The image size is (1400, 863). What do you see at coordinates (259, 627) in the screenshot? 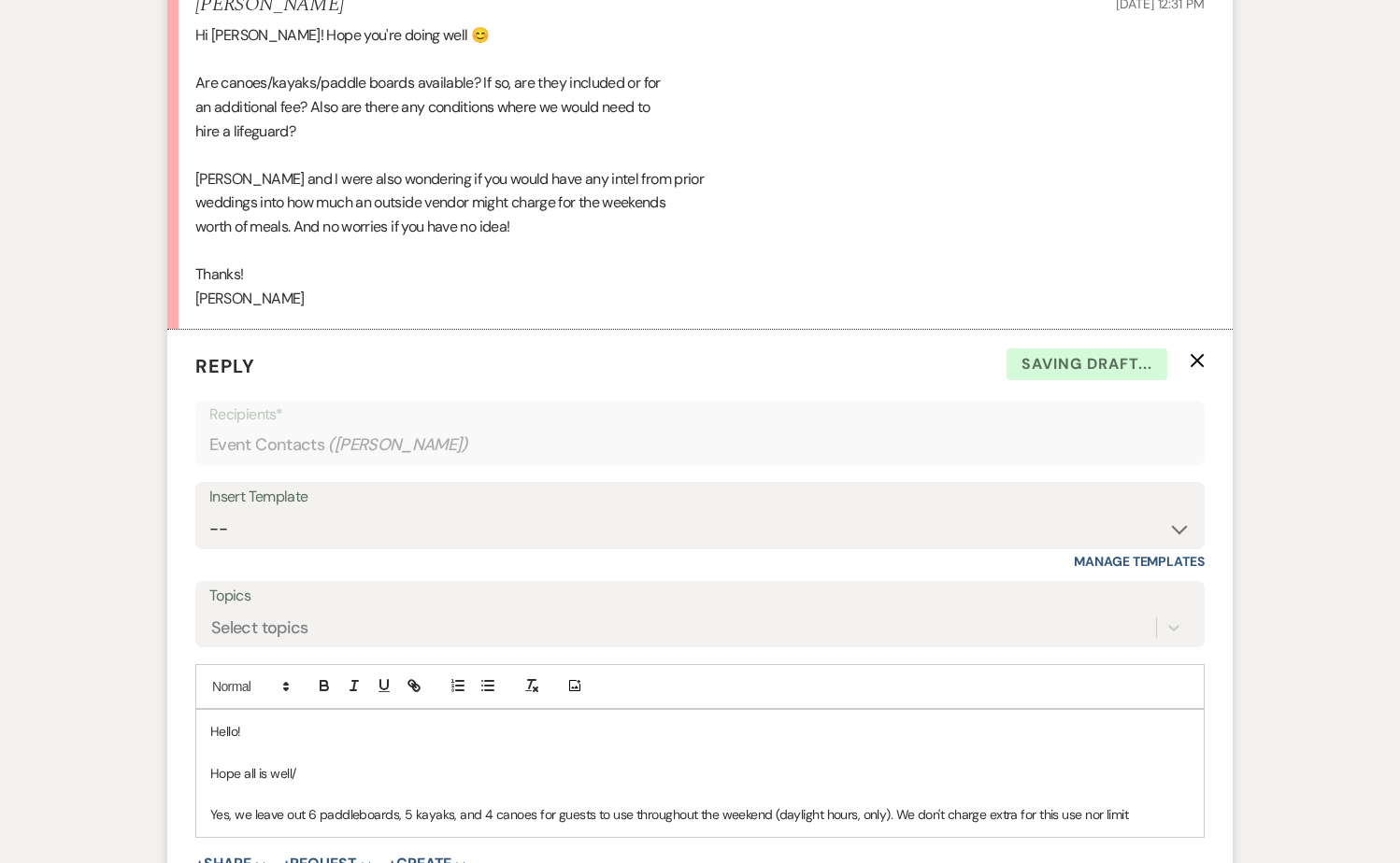
I see `div: Select topics` at bounding box center [259, 627].